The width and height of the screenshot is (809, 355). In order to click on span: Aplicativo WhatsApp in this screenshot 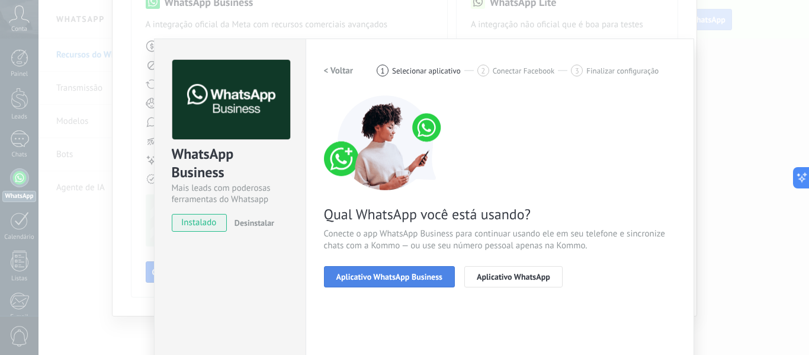, I will do `click(513, 276)`.